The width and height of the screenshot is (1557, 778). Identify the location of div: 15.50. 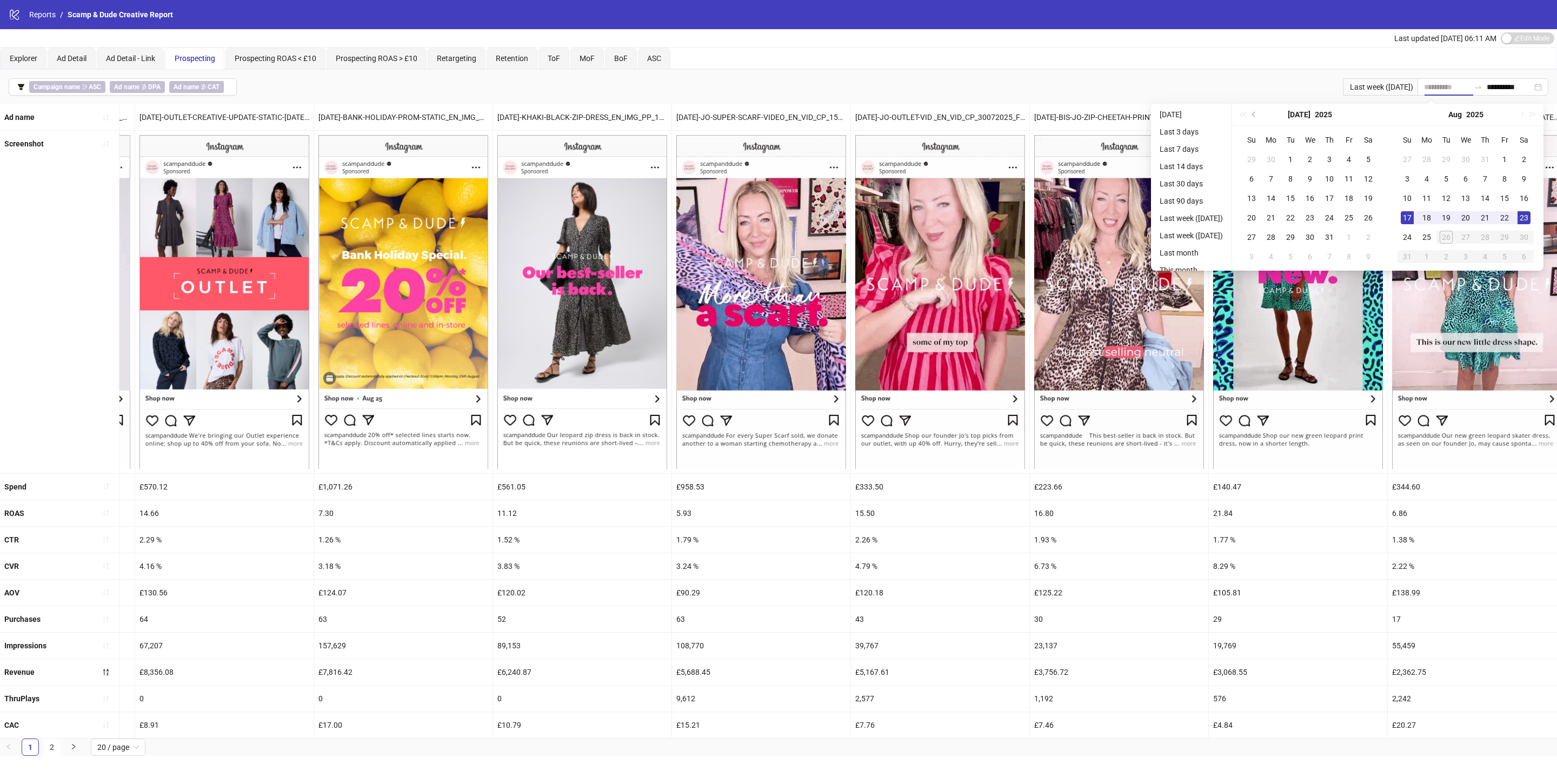
(940, 514).